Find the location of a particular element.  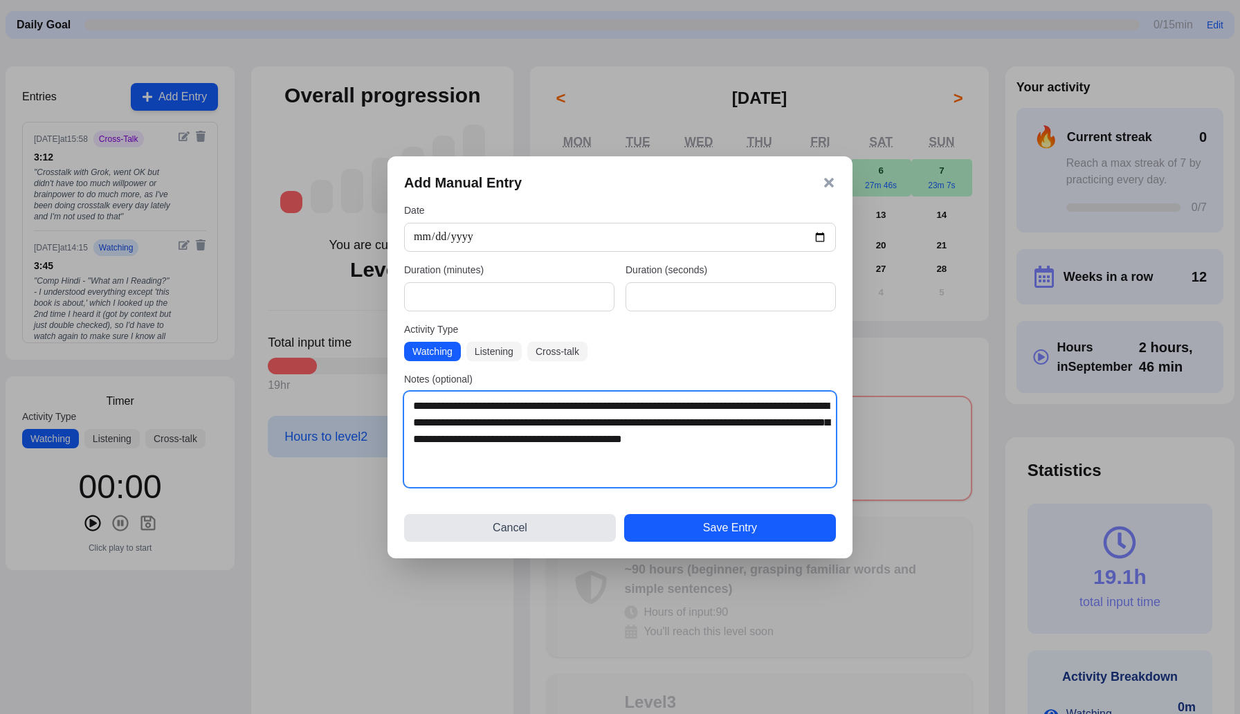

label: Date is located at coordinates (620, 210).